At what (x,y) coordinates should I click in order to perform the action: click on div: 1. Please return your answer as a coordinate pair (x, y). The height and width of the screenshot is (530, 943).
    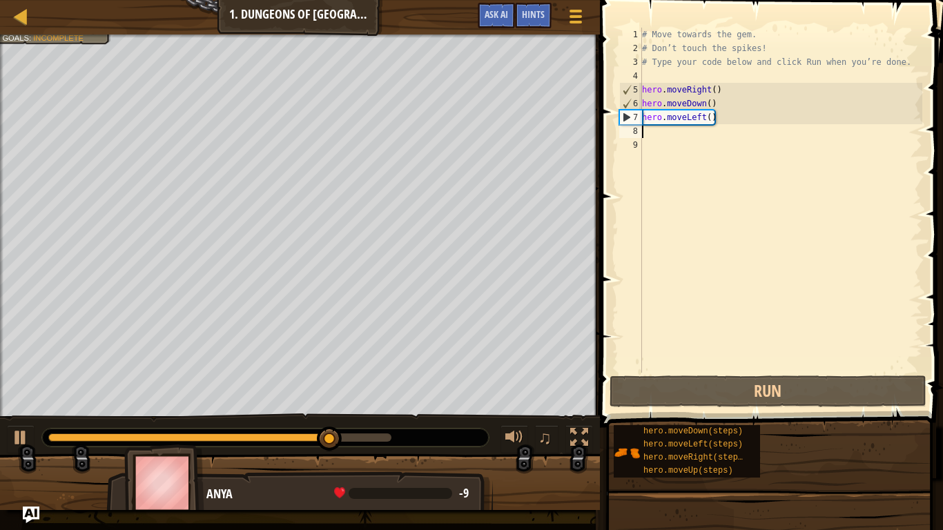
    Looking at the image, I should click on (630, 34).